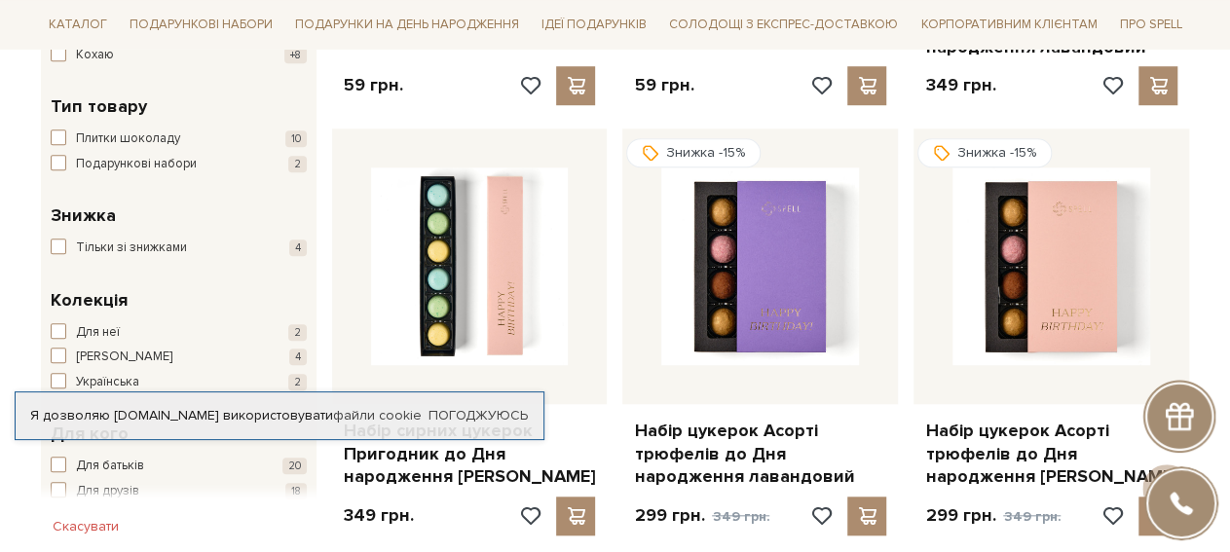 The height and width of the screenshot is (552, 1230). I want to click on span: Каталог, so click(78, 24).